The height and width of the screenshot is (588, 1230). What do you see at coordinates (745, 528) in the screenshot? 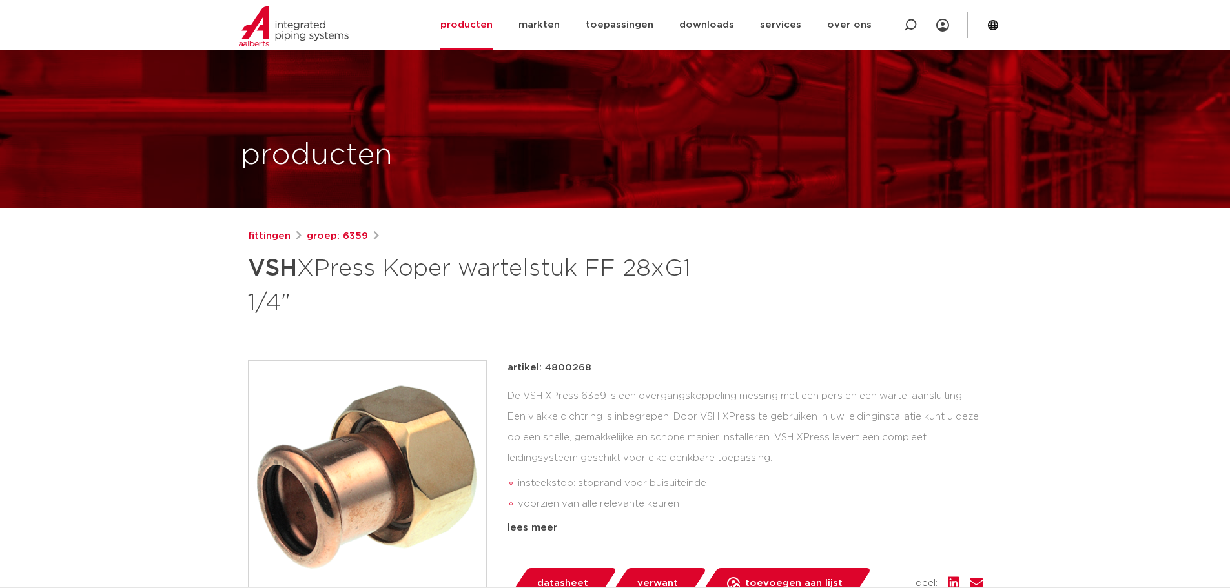
I see `div: lees meer` at bounding box center [745, 528].